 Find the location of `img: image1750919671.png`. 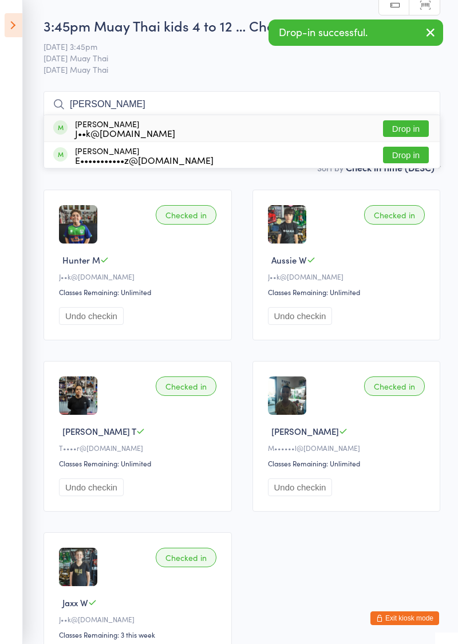

img: image1750919671.png is located at coordinates (287, 224).